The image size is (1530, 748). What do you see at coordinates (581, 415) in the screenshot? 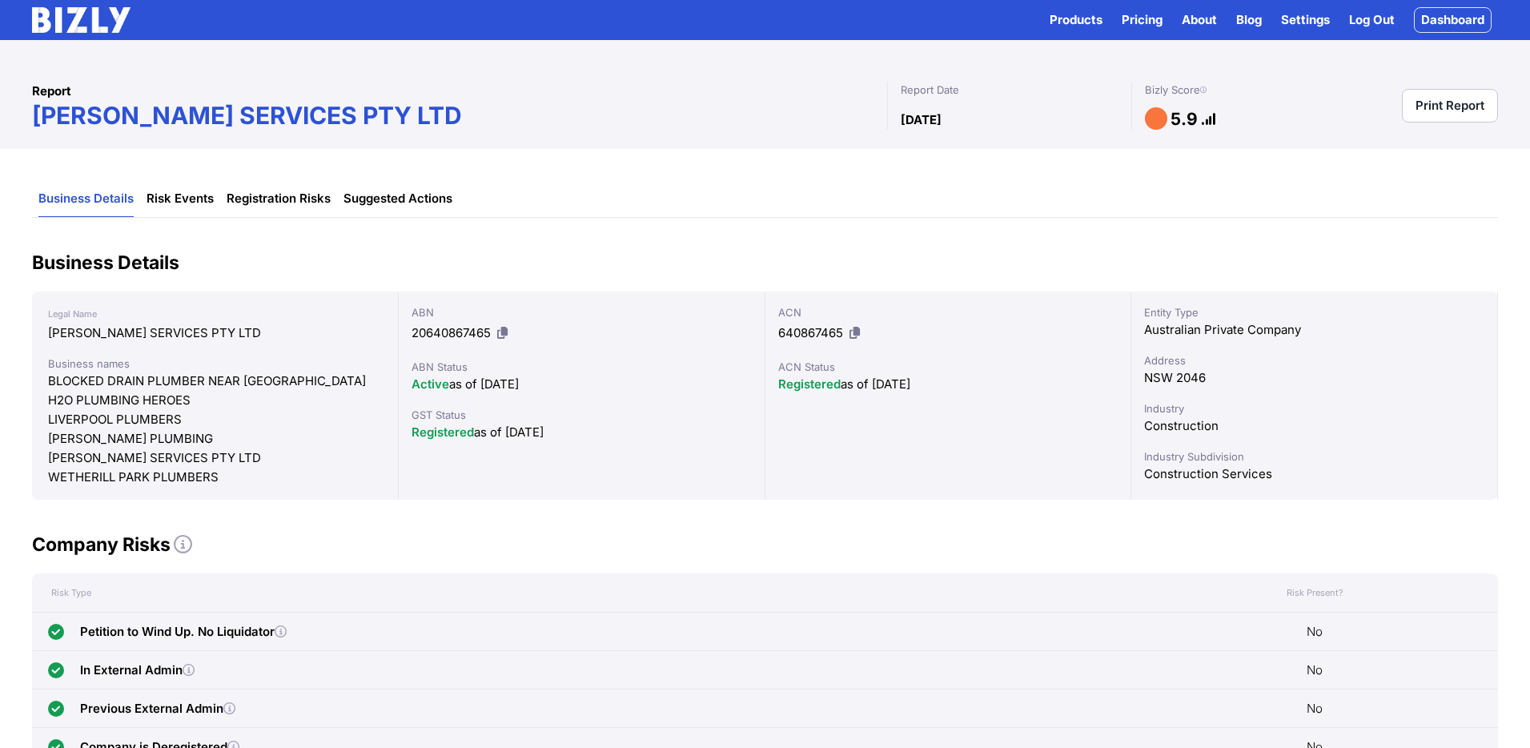
I see `div: GST Status` at bounding box center [581, 415].